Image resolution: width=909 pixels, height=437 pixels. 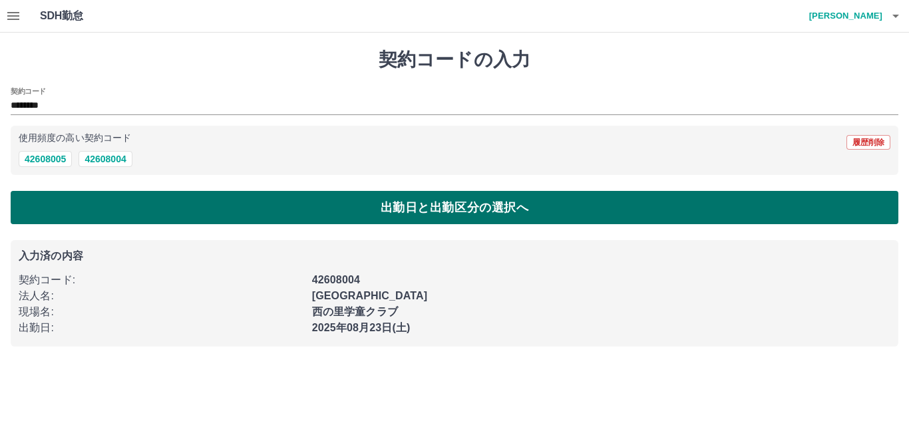 What do you see at coordinates (455, 208) in the screenshot?
I see `button: 出勤日と出勤区分の選択へ` at bounding box center [455, 208].